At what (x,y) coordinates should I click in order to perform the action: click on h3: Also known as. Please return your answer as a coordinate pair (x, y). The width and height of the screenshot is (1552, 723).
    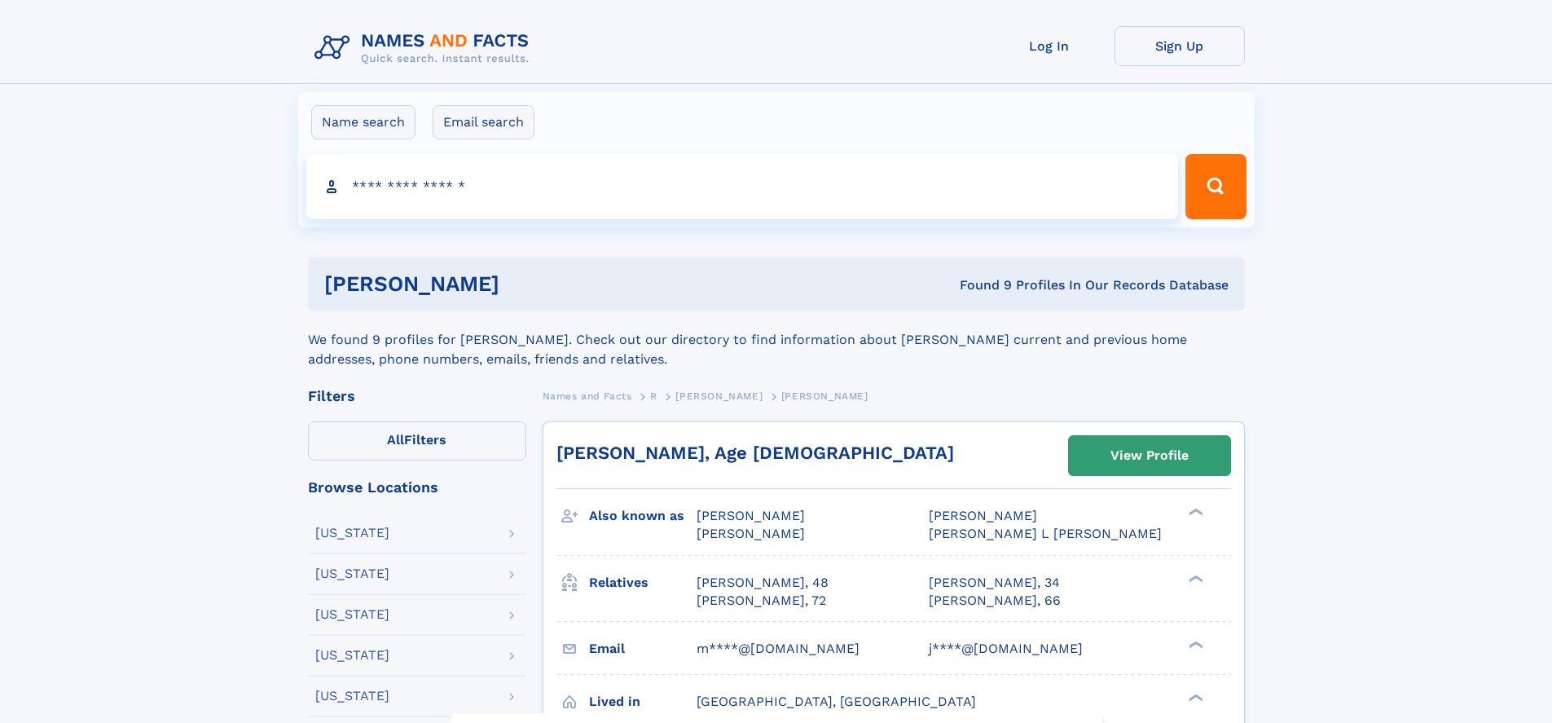
    Looking at the image, I should click on (643, 516).